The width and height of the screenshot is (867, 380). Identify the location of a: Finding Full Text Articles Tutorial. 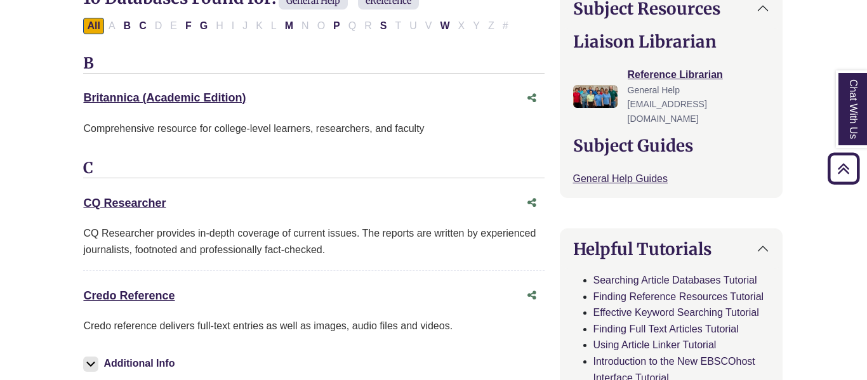
(666, 329).